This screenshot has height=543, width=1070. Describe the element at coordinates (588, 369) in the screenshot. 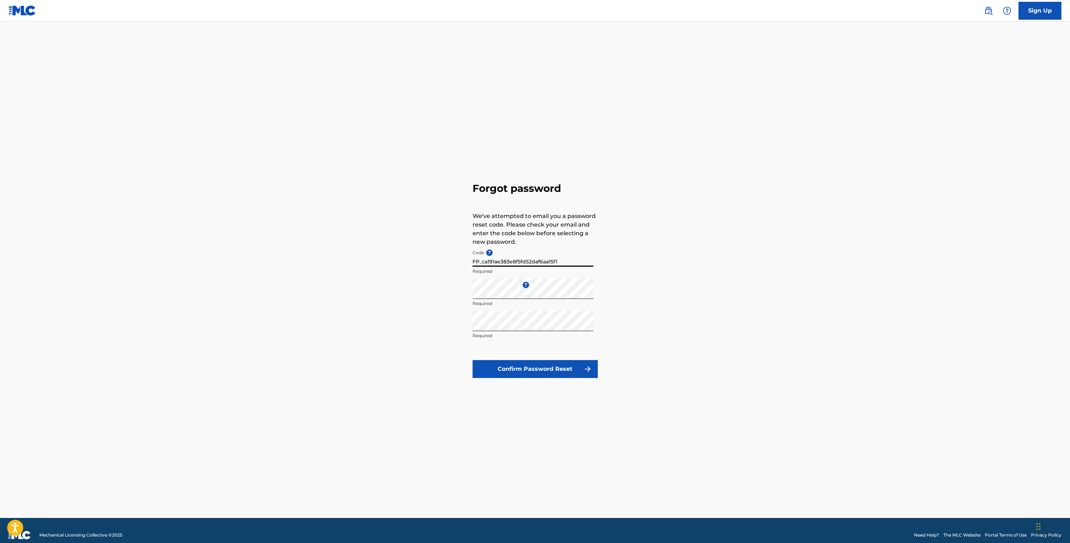

I see `img: f7272a7cc735f4ea7f67.svg` at that location.